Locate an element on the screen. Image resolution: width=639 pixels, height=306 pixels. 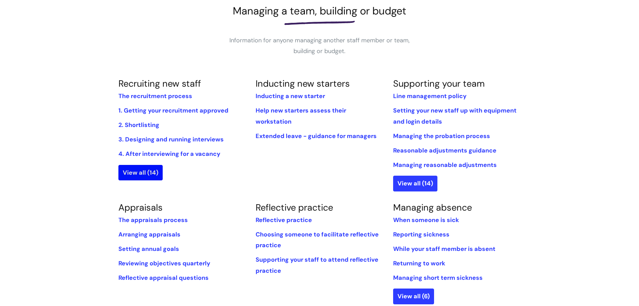
a: Reasonable adjustments guidance is located at coordinates (445, 150).